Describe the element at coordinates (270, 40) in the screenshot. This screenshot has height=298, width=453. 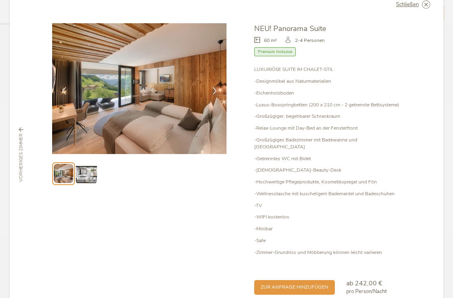
I see `span: 60 m²` at that location.